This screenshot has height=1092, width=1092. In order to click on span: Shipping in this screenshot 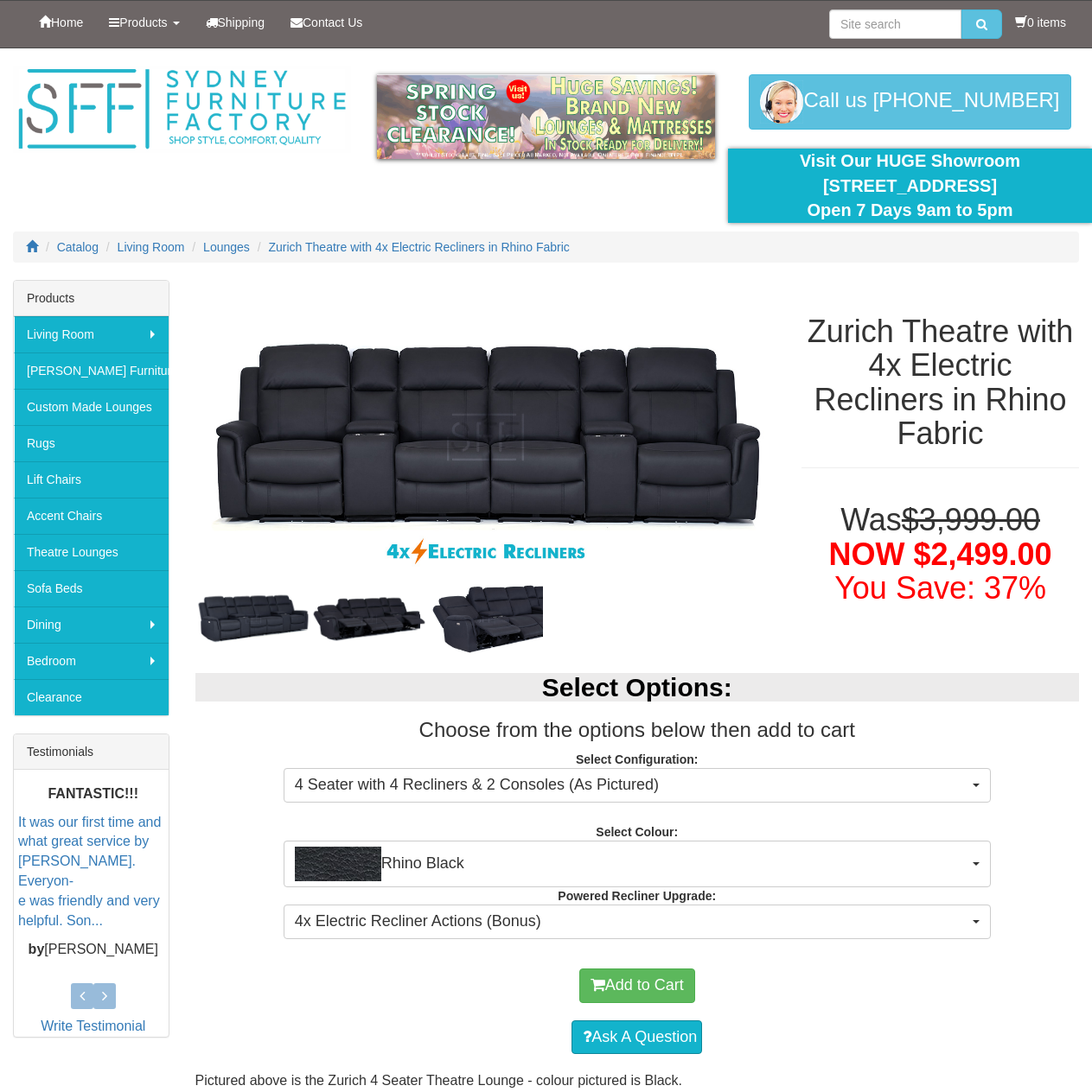, I will do `click(241, 23)`.